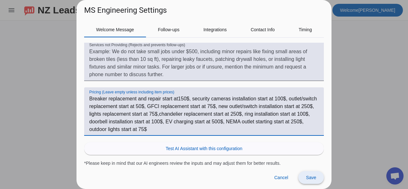 Image resolution: width=408 pixels, height=189 pixels. What do you see at coordinates (169, 30) in the screenshot?
I see `span: Follow-ups` at bounding box center [169, 30].